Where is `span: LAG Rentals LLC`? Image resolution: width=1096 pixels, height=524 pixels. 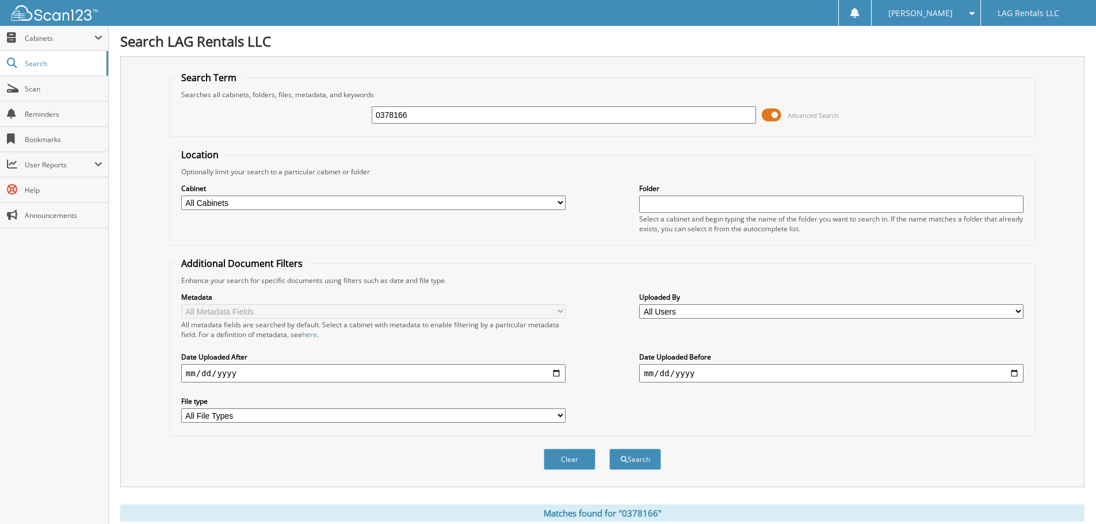
span: LAG Rentals LLC is located at coordinates (1028, 13).